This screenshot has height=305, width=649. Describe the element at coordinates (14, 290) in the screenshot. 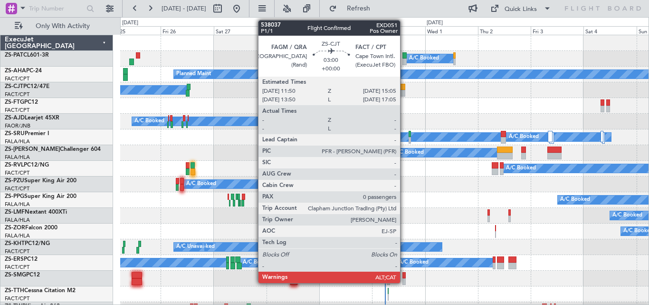

I see `span: ZS-TTH` at that location.